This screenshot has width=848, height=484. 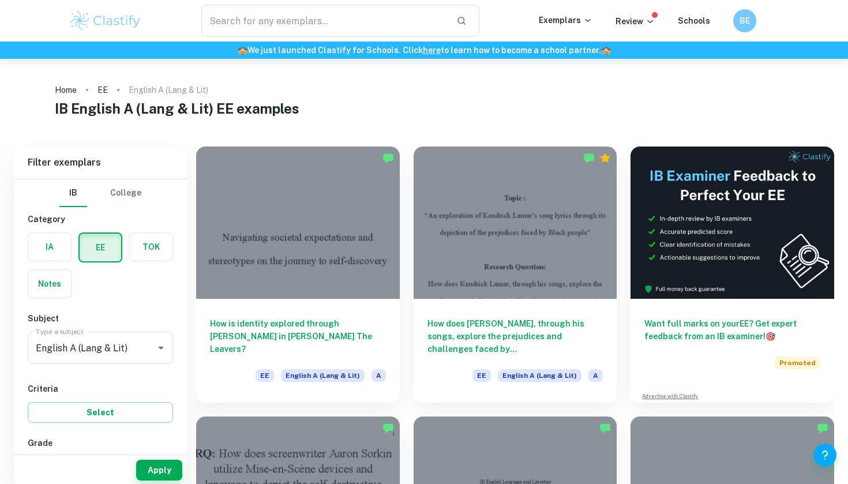 I want to click on p: Exemplars, so click(x=565, y=20).